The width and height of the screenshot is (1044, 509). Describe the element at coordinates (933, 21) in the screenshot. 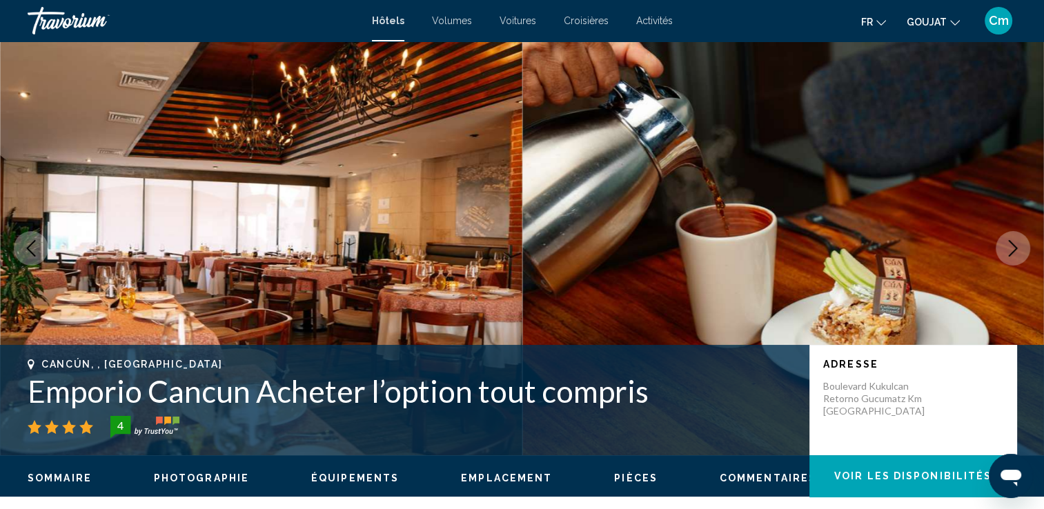

I see `button: Changer de devise` at that location.